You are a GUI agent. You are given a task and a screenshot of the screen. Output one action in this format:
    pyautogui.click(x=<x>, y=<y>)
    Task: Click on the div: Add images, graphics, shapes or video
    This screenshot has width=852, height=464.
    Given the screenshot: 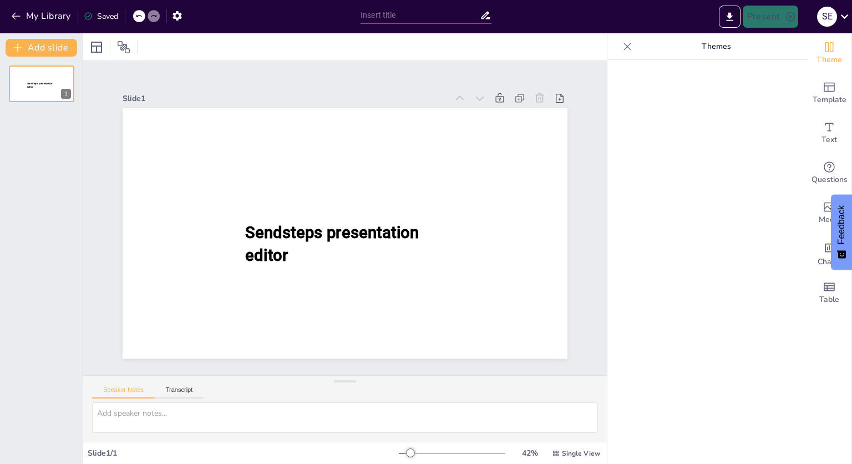 What is the action you would take?
    pyautogui.click(x=830, y=213)
    